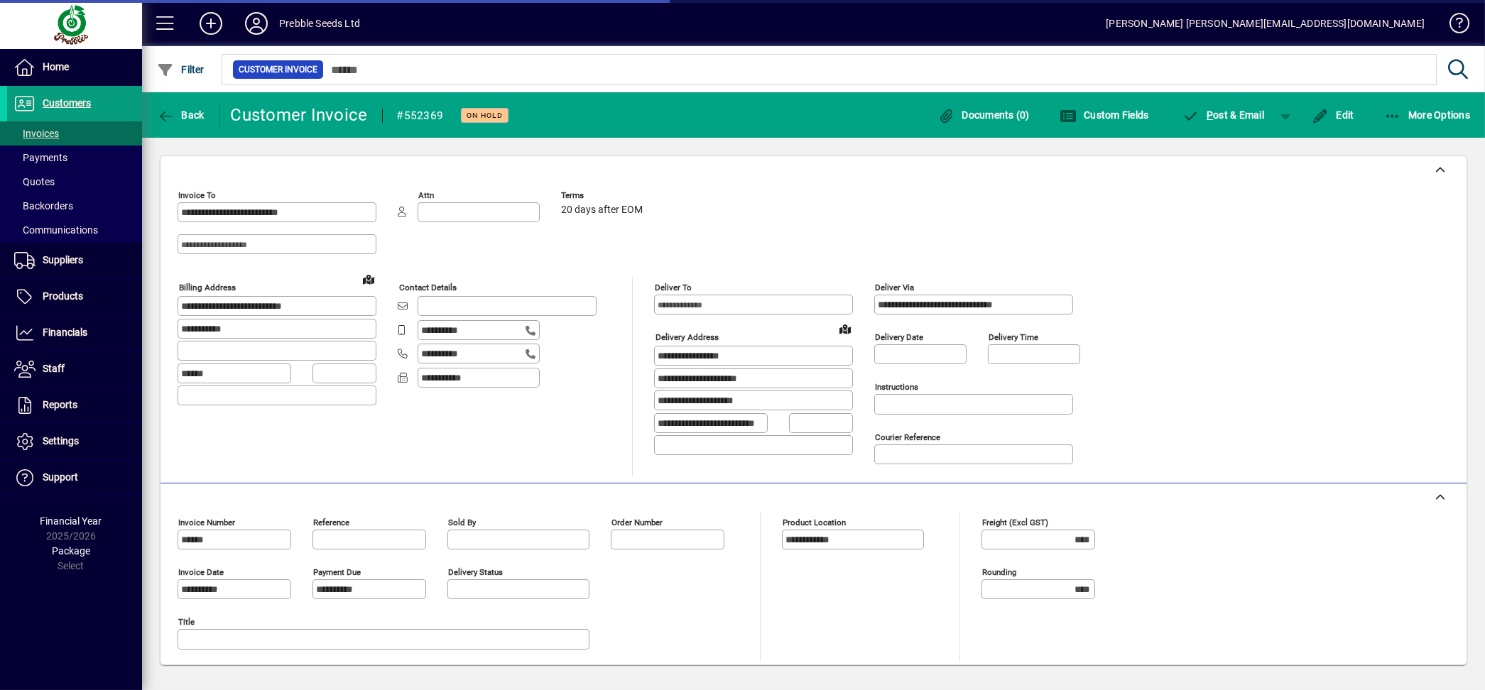 The width and height of the screenshot is (1485, 690). Describe the element at coordinates (60, 405) in the screenshot. I see `span: Reports` at that location.